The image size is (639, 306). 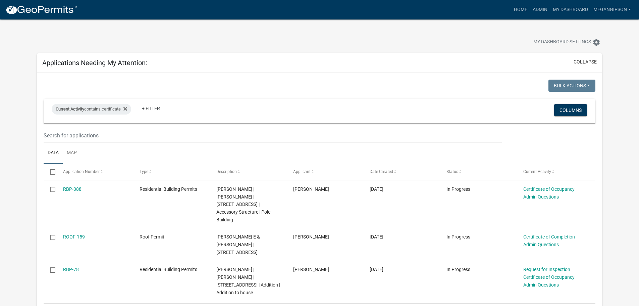 I want to click on span: Roof Permit, so click(x=152, y=237).